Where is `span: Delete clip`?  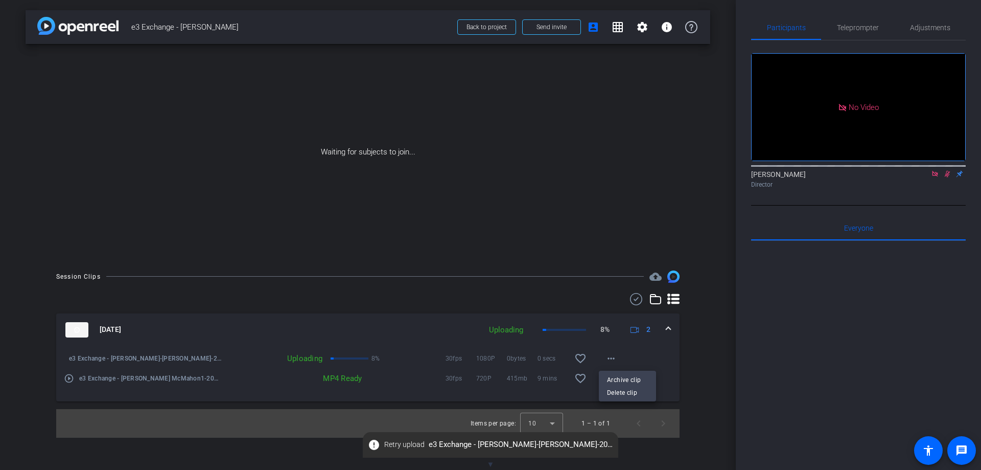 span: Delete clip is located at coordinates (628, 392).